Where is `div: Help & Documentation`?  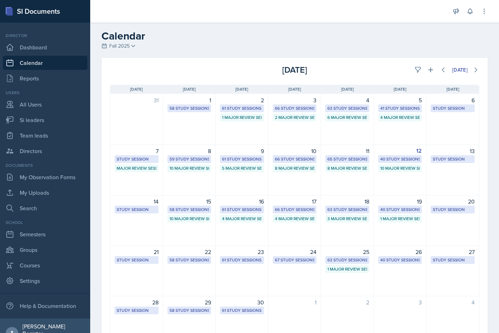 div: Help & Documentation is located at coordinates (45, 305).